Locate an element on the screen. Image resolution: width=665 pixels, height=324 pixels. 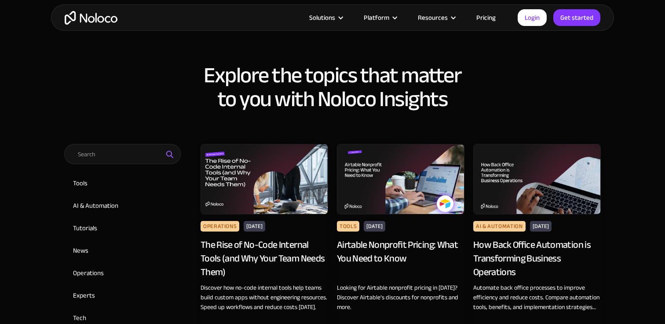
img: The Rise of No-Code Internal Tools (and Why Your Team Needs Them) is located at coordinates (264, 179).